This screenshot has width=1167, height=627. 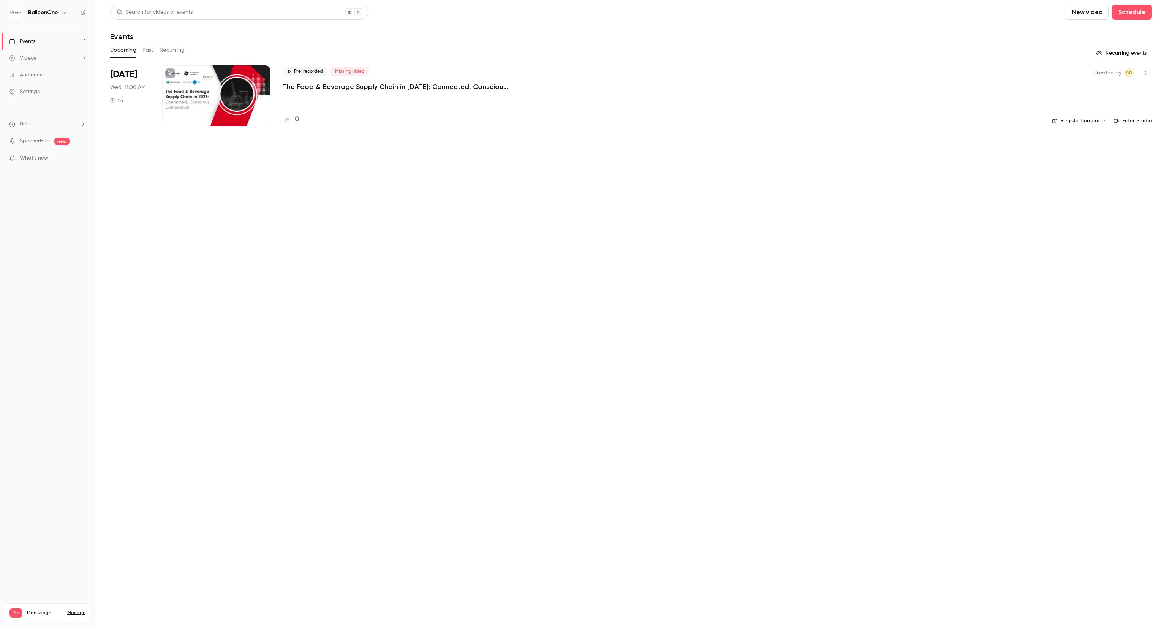 What do you see at coordinates (1087, 12) in the screenshot?
I see `button: New video` at bounding box center [1087, 12].